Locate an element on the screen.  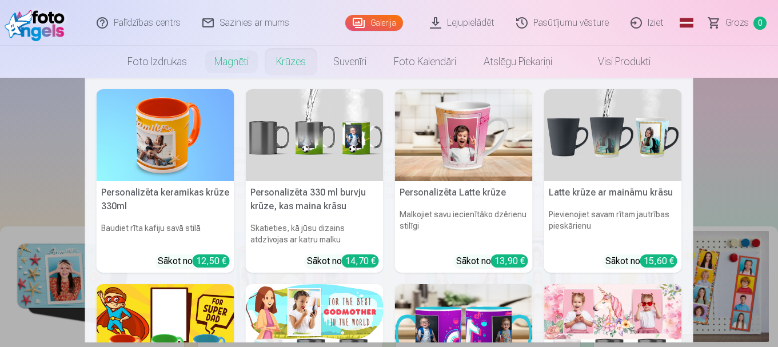
a: Personalizēta 330 ml burvju krūze, kas maina krāsuPersonalizēta 330 ml burvju krūze, kas maina kr... is located at coordinates (314, 181).